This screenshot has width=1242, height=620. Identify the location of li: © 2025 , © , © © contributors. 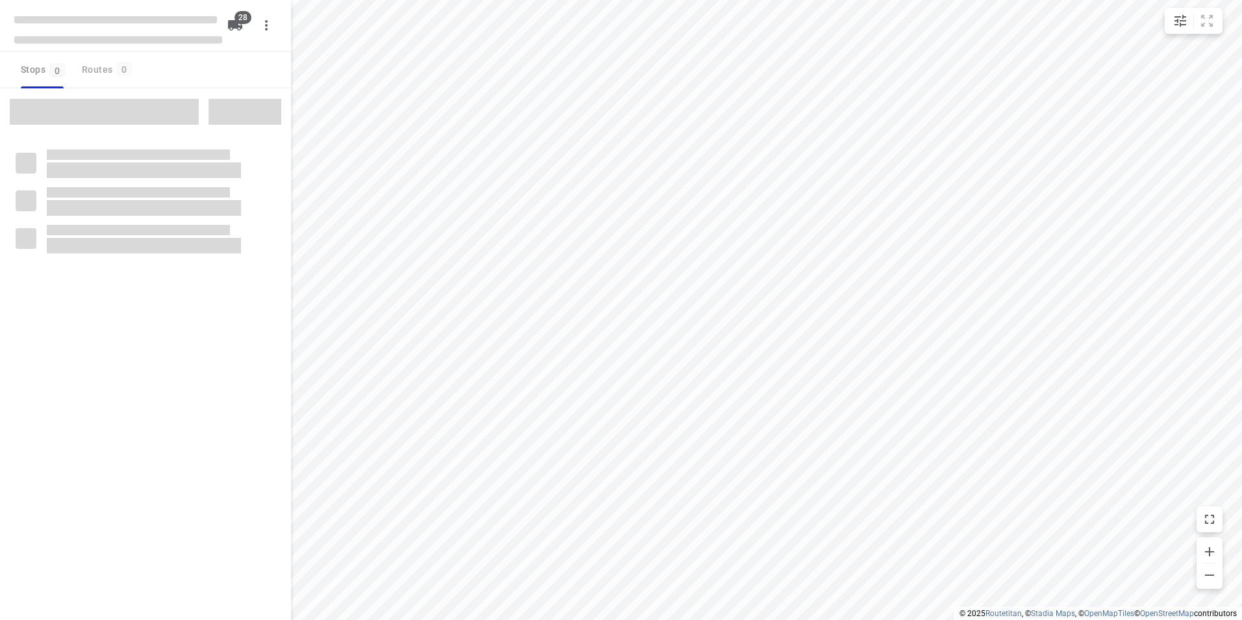
(1098, 613).